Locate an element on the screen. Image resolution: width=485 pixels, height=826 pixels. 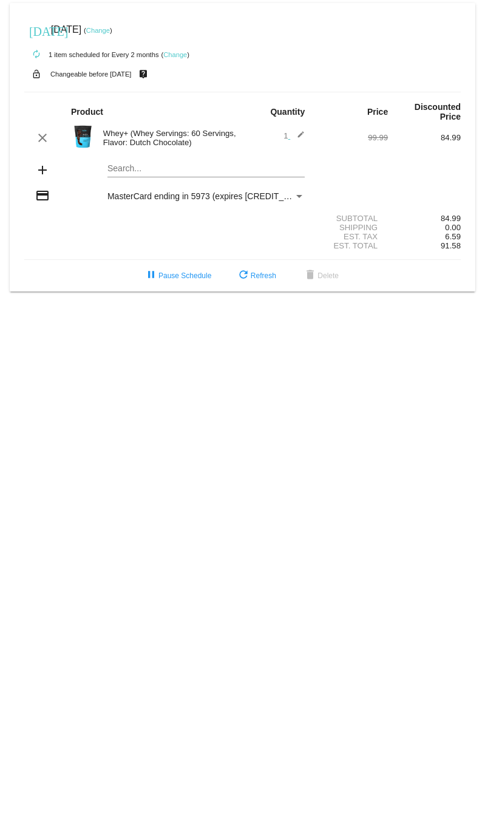
mat-icon: autorenew is located at coordinates (36, 55).